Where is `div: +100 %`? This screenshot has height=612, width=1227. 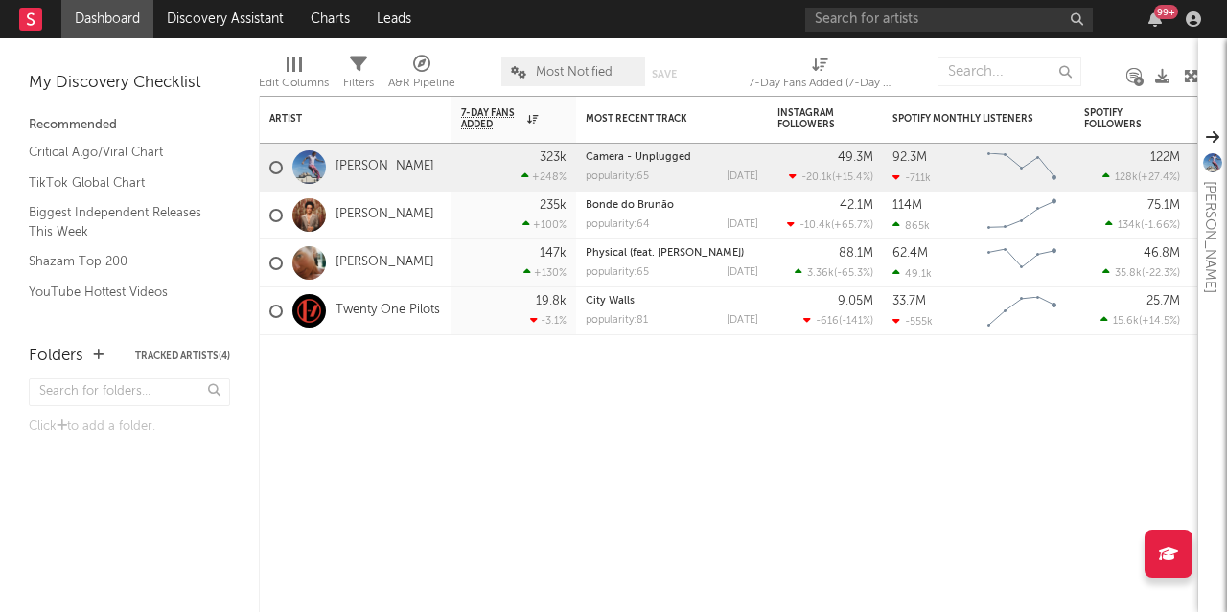
div: +100 % is located at coordinates (544, 224).